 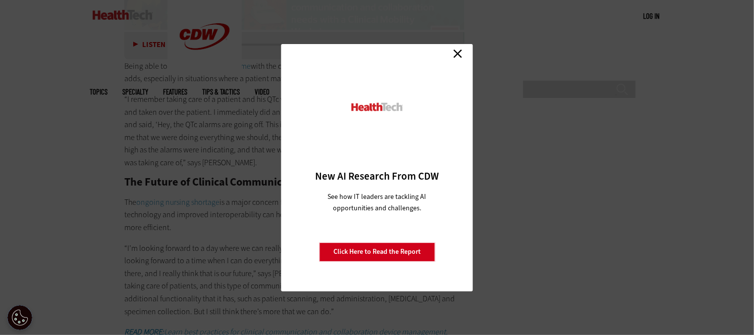 I want to click on a: Close, so click(x=458, y=54).